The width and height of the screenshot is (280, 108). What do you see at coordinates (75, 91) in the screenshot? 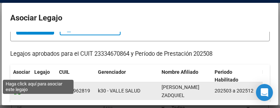
I see `div: 20568962819` at bounding box center [75, 91].